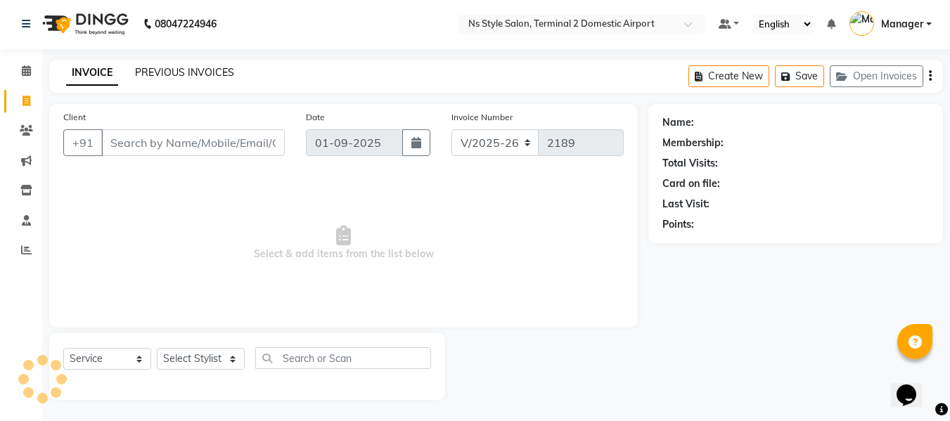  I want to click on div: Membership:, so click(693, 143).